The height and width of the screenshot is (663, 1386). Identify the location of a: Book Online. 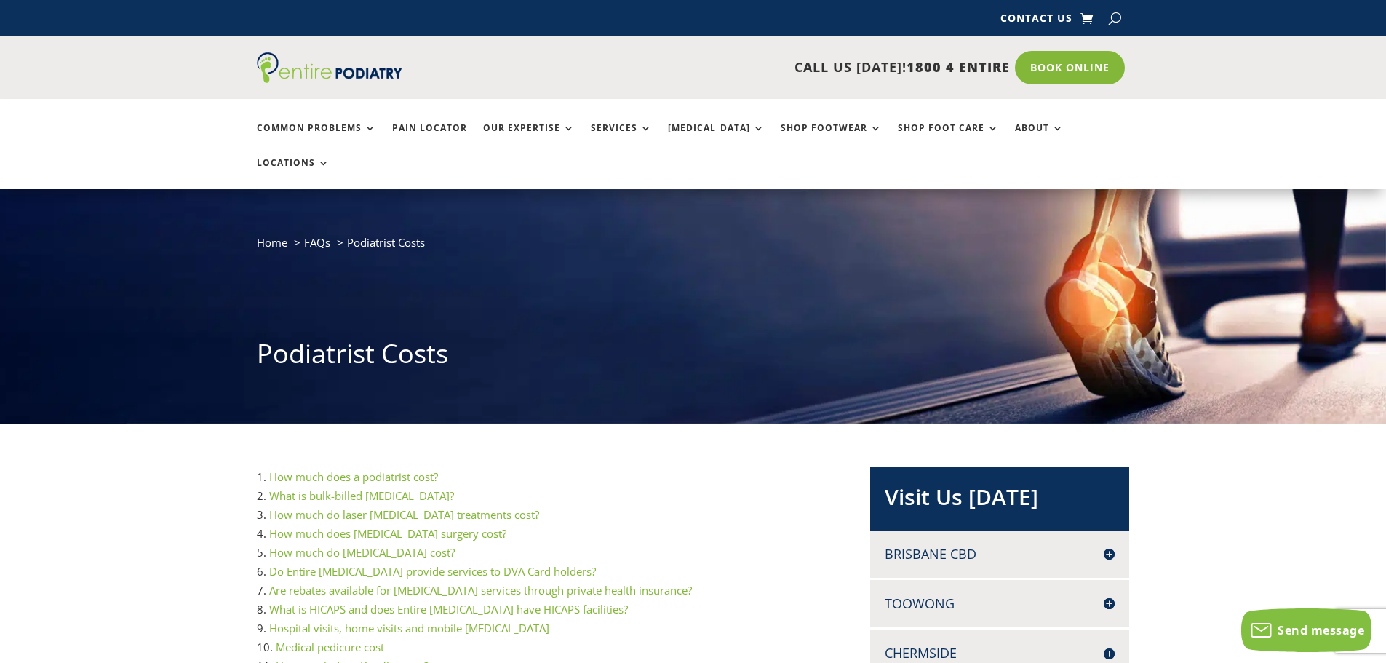
(1070, 68).